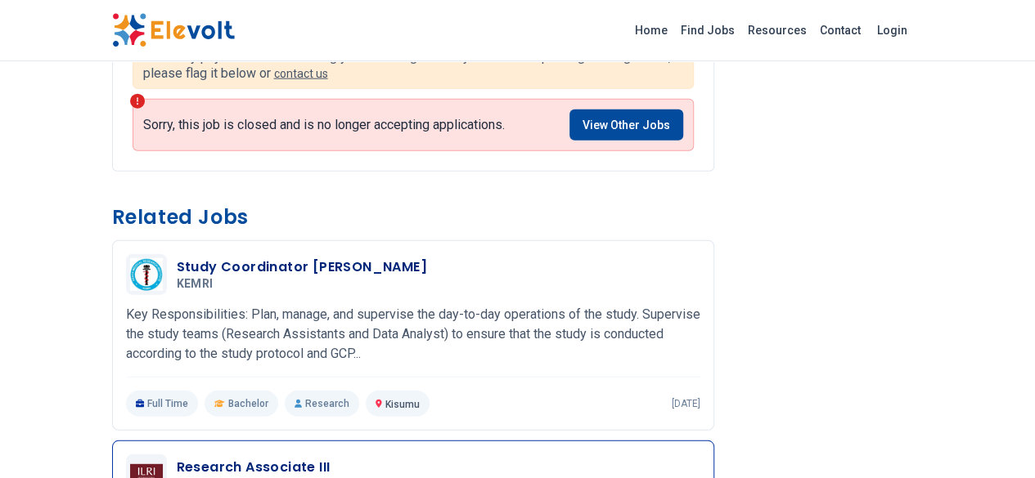 The image size is (1035, 478). Describe the element at coordinates (840, 30) in the screenshot. I see `a: Contact` at that location.